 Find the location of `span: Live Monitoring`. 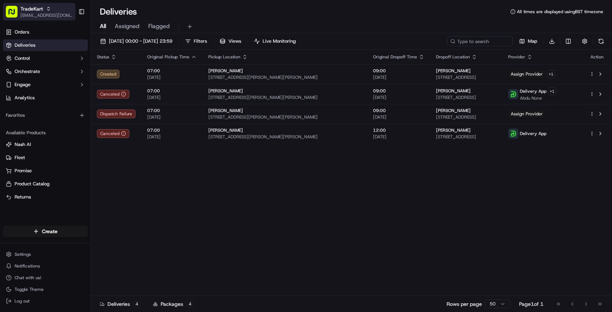

span: Live Monitoring is located at coordinates (279, 41).